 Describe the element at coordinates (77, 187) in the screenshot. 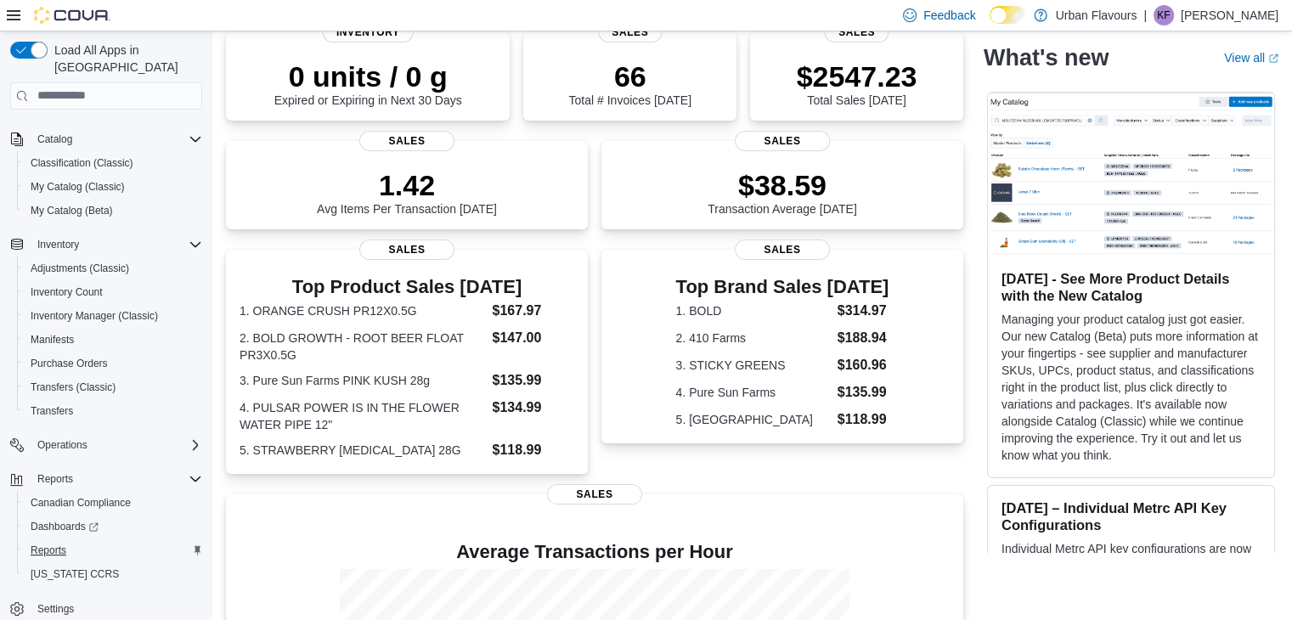

I see `a: My Catalog (Classic)` at that location.